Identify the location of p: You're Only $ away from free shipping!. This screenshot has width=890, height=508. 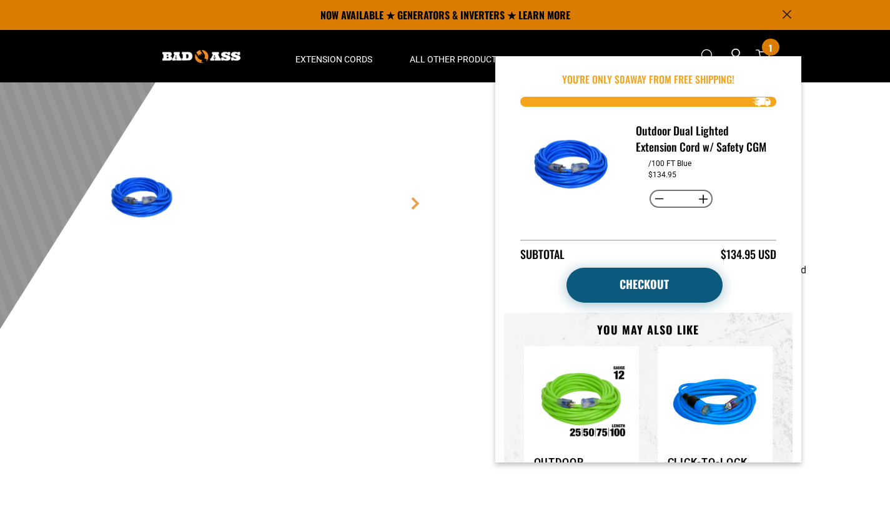
(648, 79).